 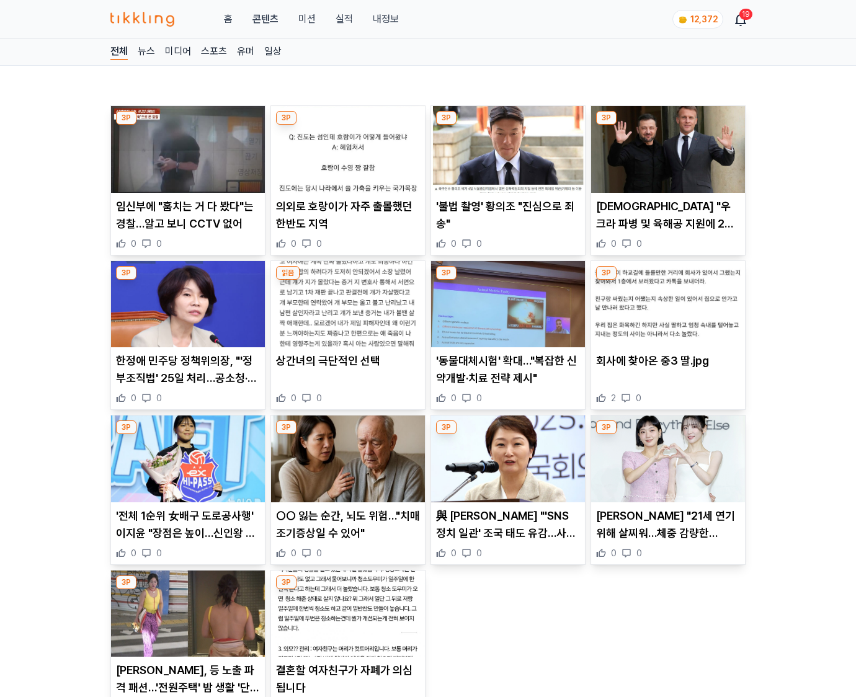 I want to click on img: coin, so click(x=683, y=20).